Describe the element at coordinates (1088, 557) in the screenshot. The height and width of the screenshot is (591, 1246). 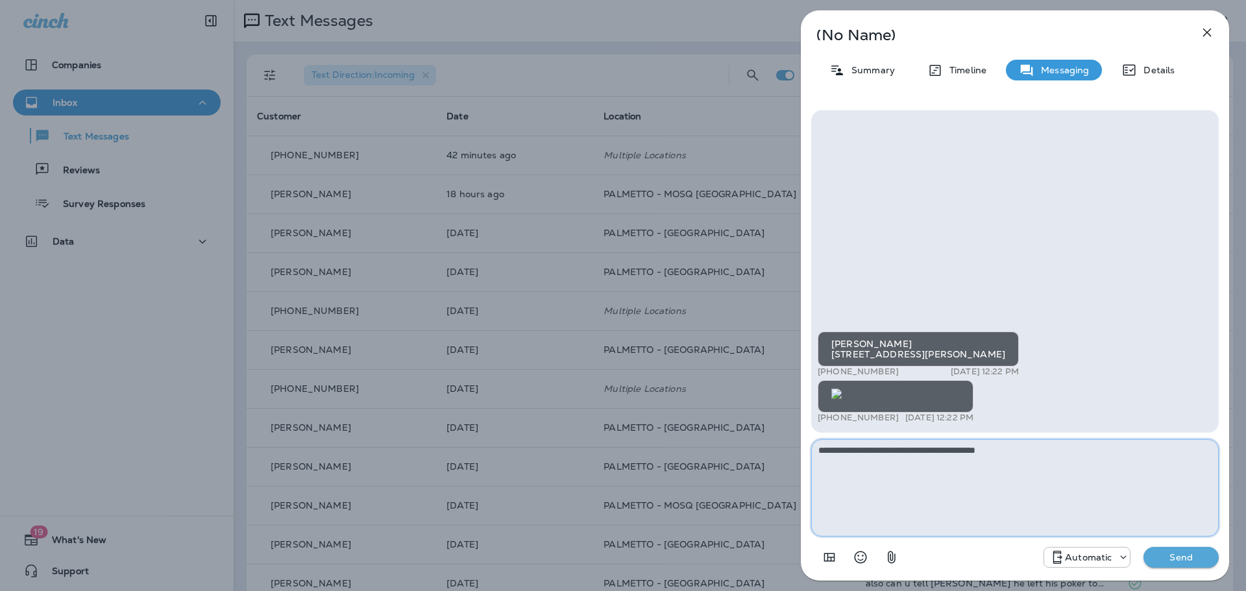
I see `p: Automatic` at that location.